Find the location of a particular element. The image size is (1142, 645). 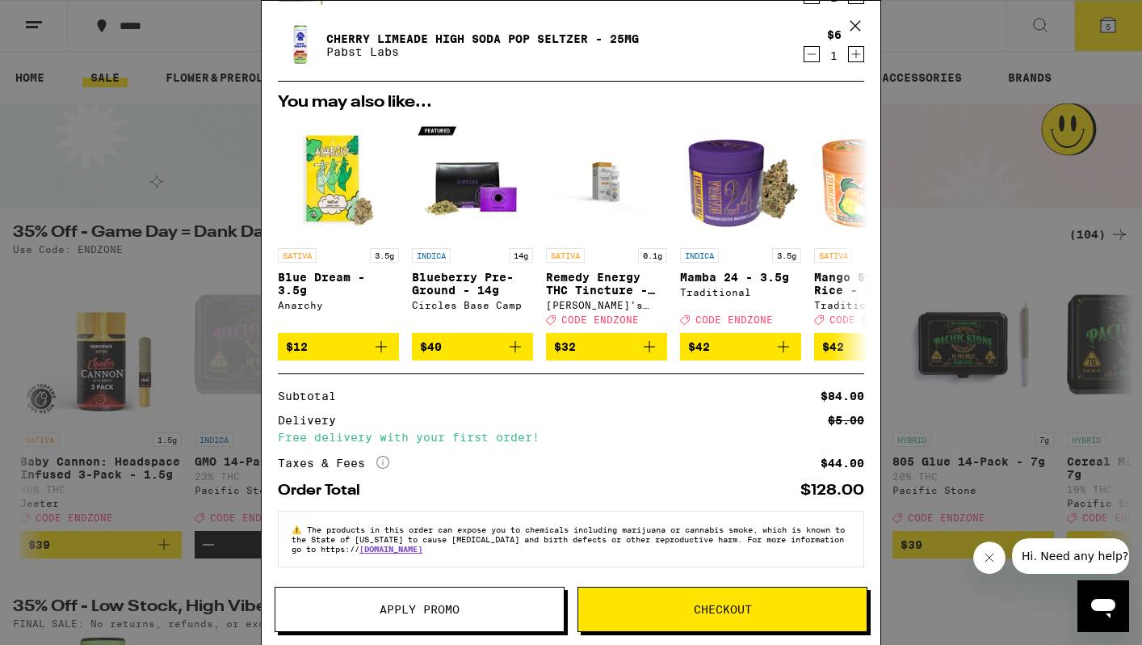

img: Circles Base Camp - Blueberry Pre-Ground - 14g is located at coordinates (473, 179).